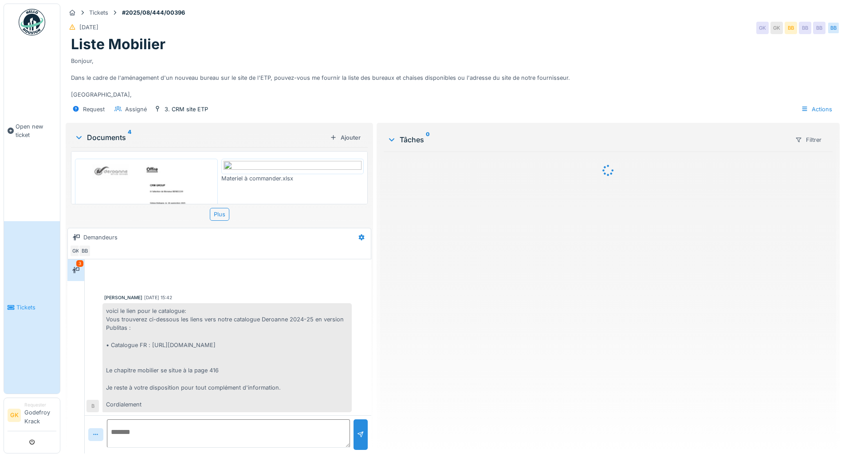 Image resolution: width=845 pixels, height=457 pixels. What do you see at coordinates (36, 307) in the screenshot?
I see `span: Tickets` at bounding box center [36, 307].